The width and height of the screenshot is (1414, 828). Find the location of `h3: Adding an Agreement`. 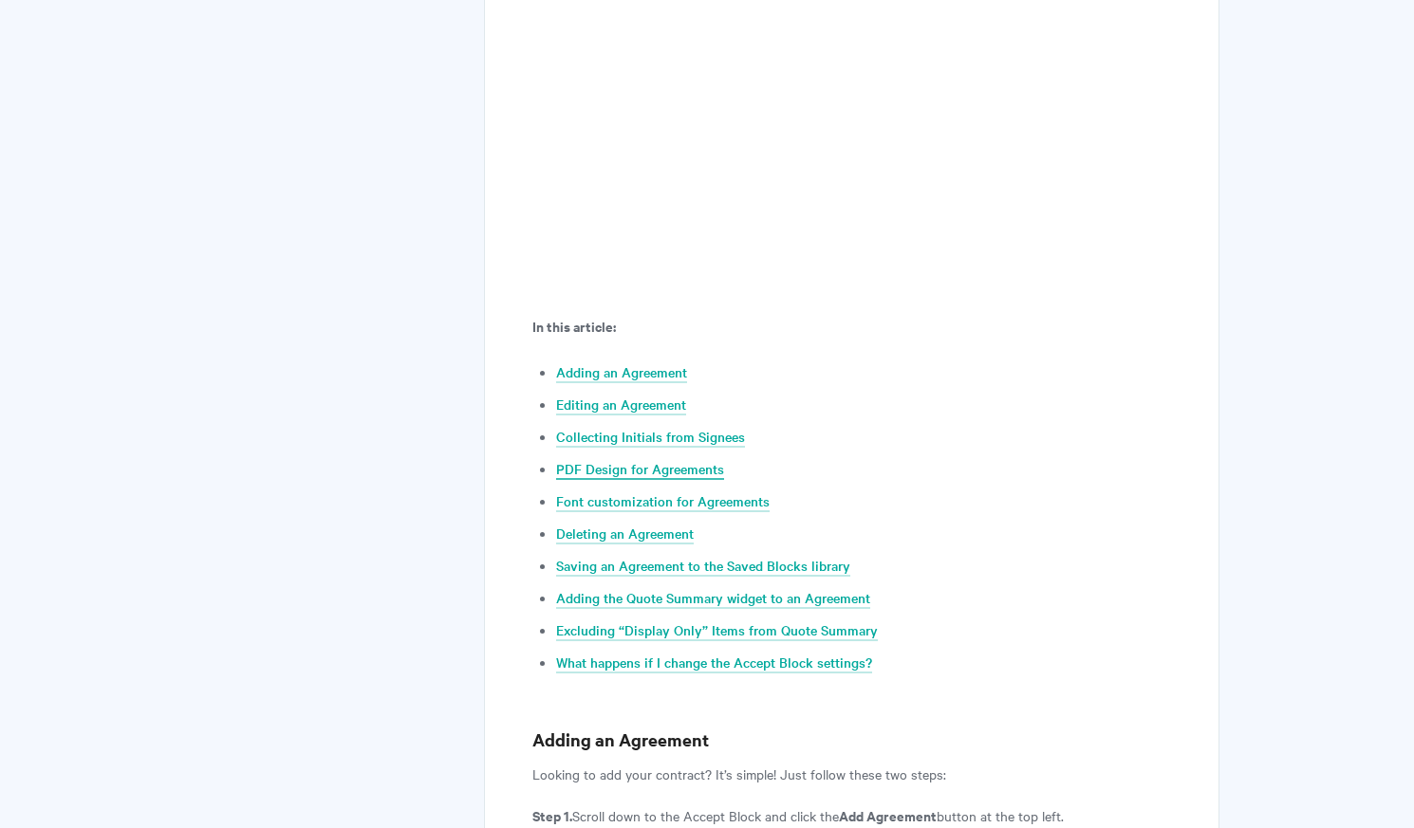

h3: Adding an Agreement is located at coordinates (851, 740).